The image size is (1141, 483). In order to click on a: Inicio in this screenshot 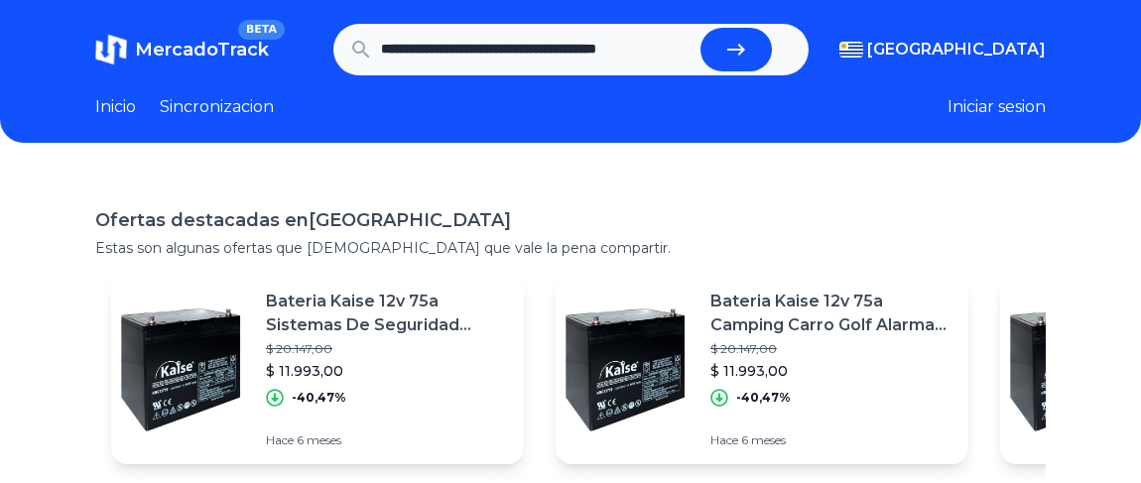, I will do `click(115, 107)`.